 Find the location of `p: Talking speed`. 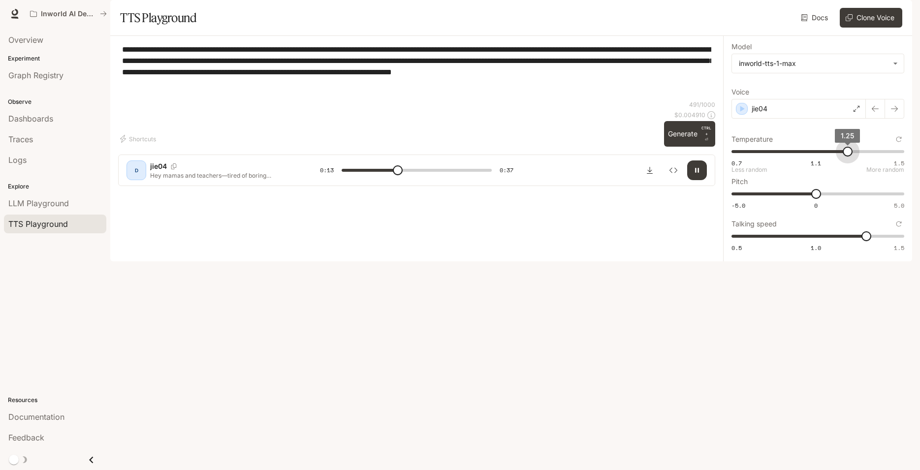

p: Talking speed is located at coordinates (754, 224).